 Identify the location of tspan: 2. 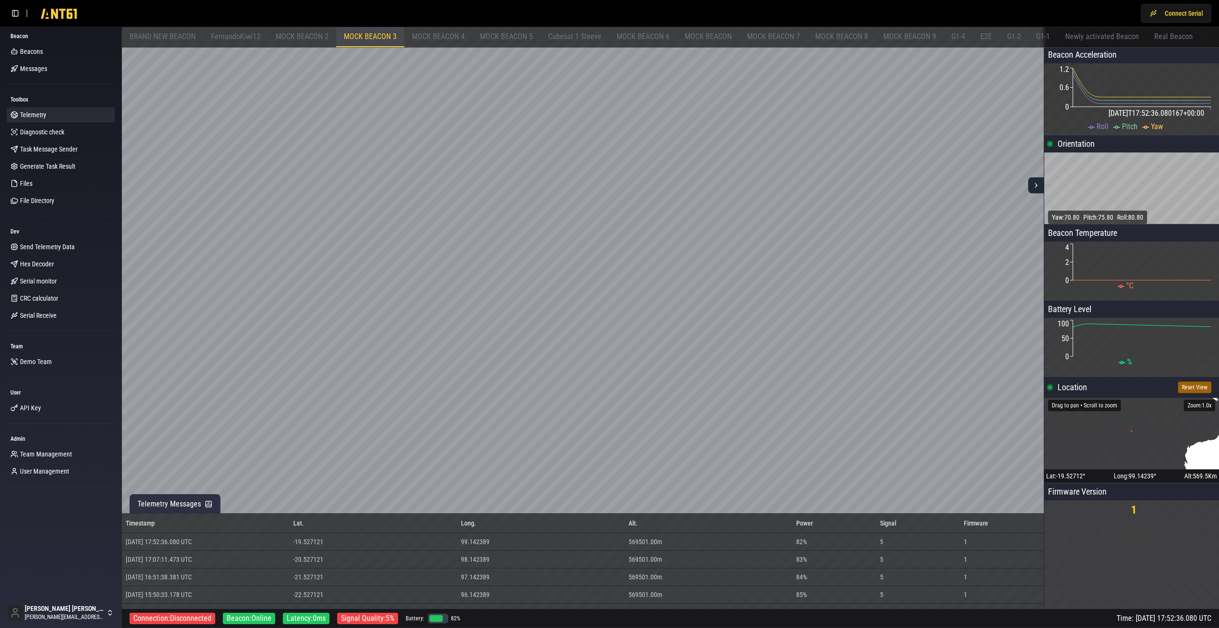
(1067, 262).